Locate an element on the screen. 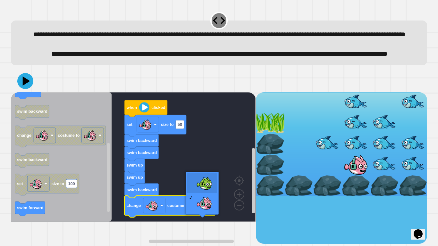  img: GreenFish is located at coordinates (204, 183).